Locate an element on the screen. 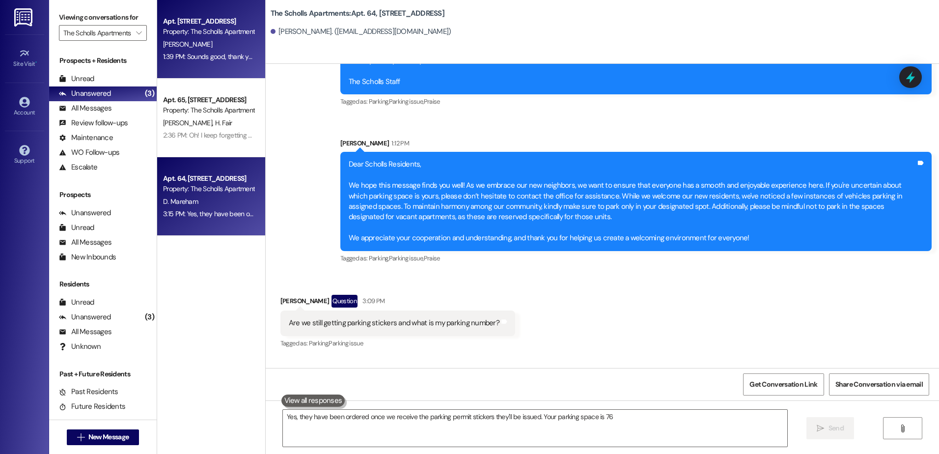  div: New Inbounds is located at coordinates (87, 257).